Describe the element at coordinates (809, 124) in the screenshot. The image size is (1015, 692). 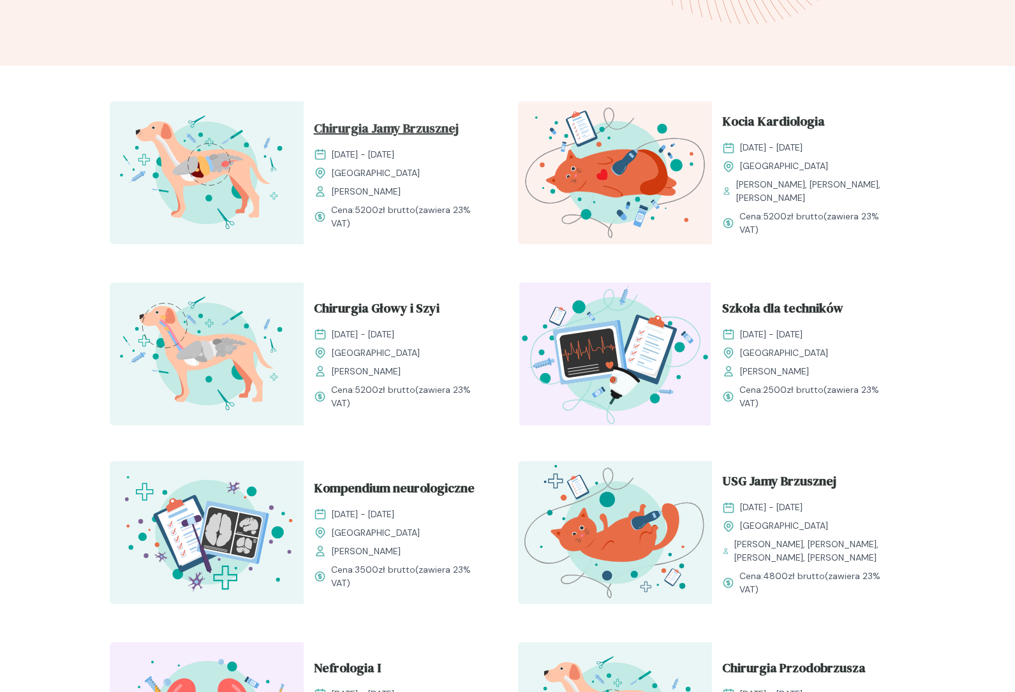
I see `a: Kocia Kardiologia` at that location.